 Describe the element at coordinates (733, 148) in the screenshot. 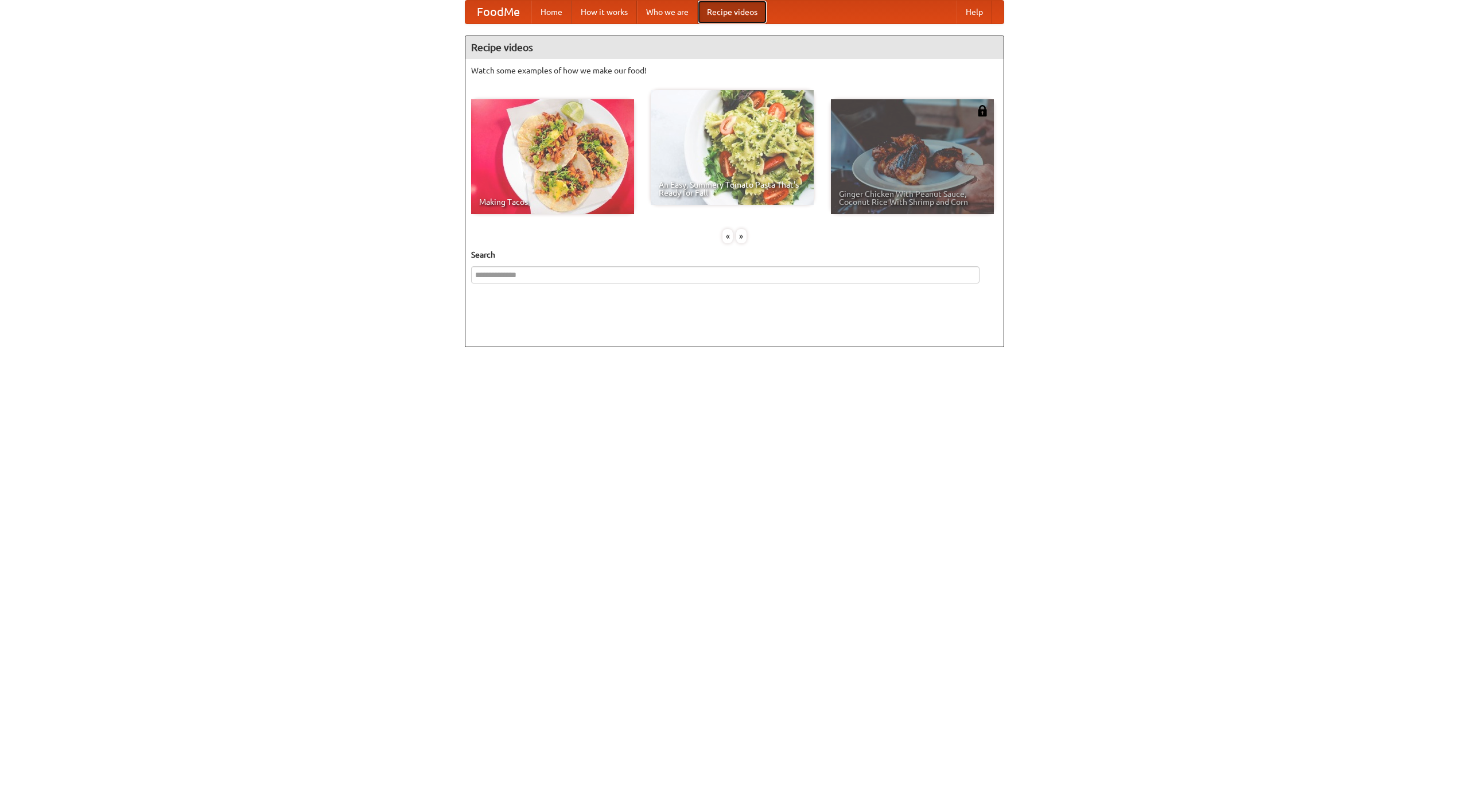

I see `a: An Easy, Summery Tomato Pasta That's Ready for Fall` at that location.